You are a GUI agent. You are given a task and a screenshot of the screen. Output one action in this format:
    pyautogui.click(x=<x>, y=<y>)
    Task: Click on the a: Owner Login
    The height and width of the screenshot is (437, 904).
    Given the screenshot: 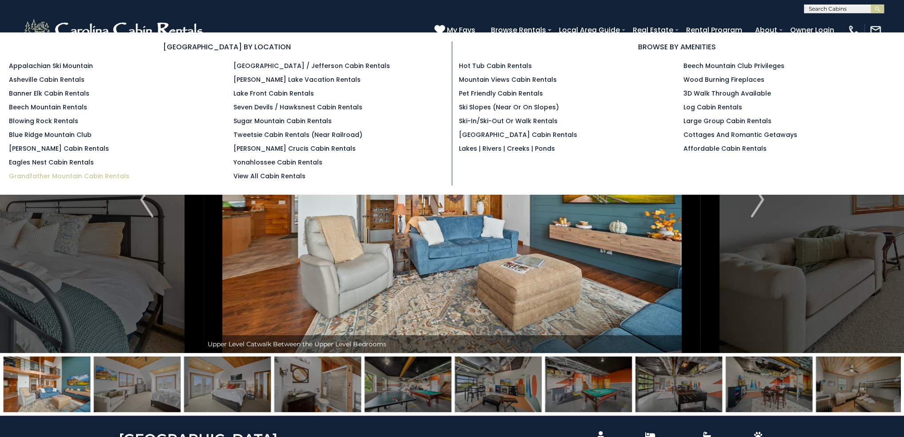 What is the action you would take?
    pyautogui.click(x=812, y=30)
    